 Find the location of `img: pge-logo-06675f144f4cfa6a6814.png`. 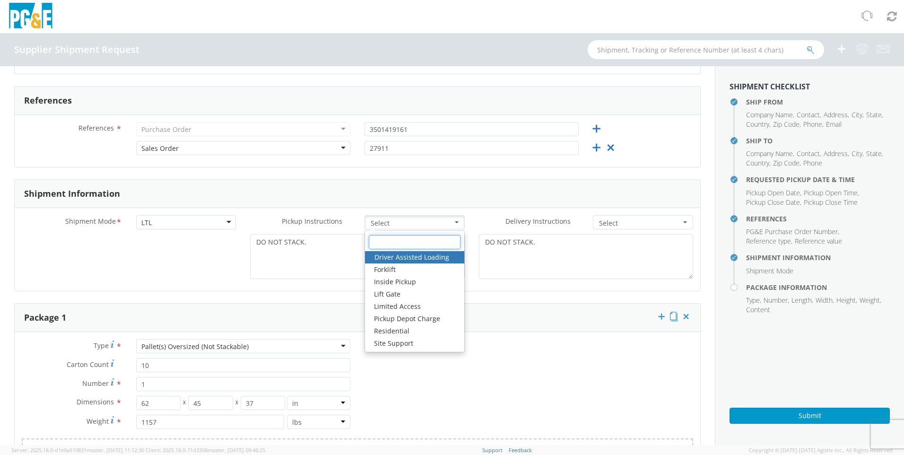

img: pge-logo-06675f144f4cfa6a6814.png is located at coordinates (31, 17).